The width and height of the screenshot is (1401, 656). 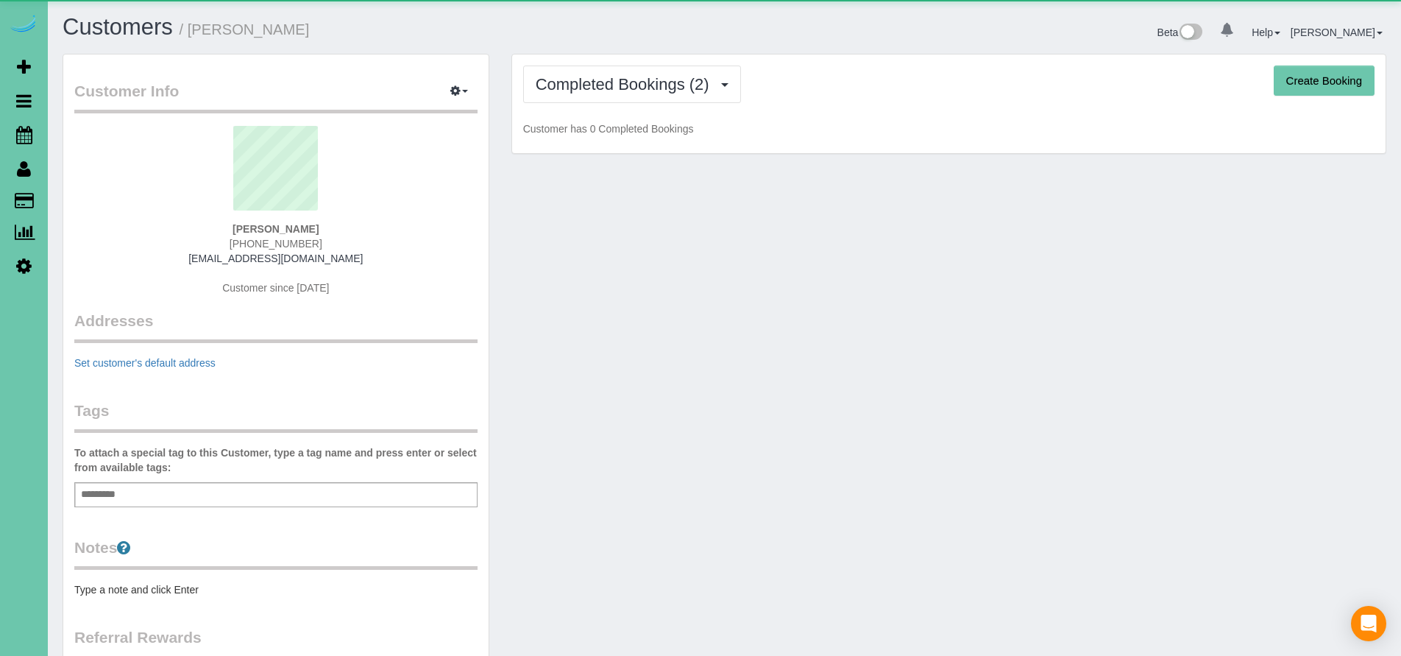 What do you see at coordinates (1181, 32) in the screenshot?
I see `a: Beta` at bounding box center [1181, 32].